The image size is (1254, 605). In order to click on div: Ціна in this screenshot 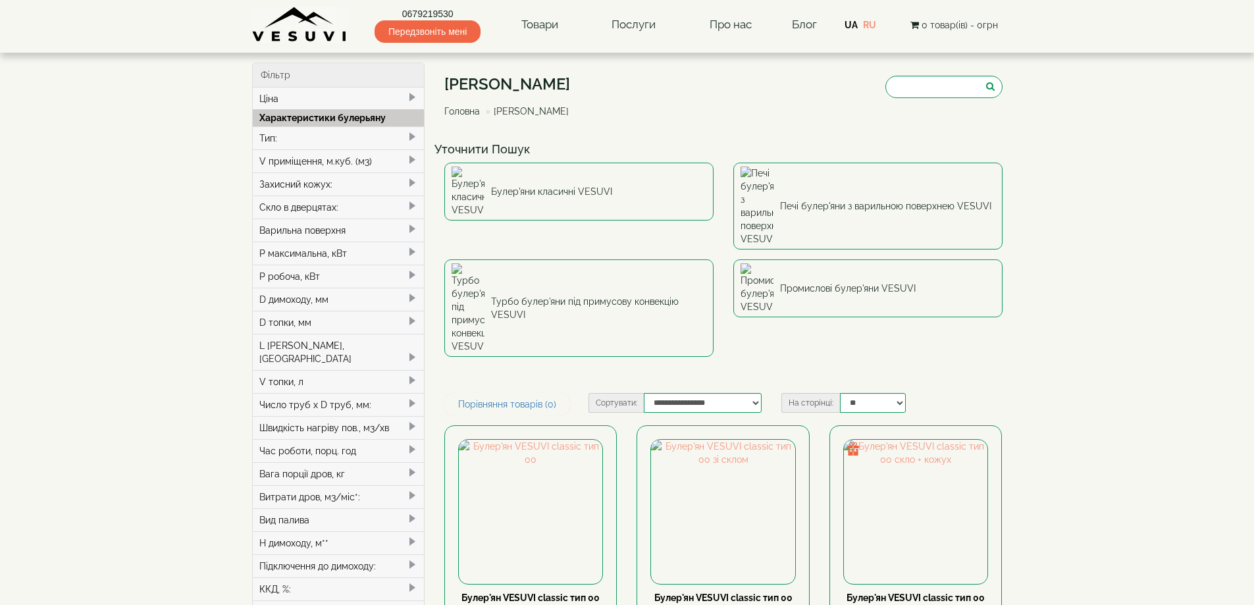, I will do `click(338, 99)`.